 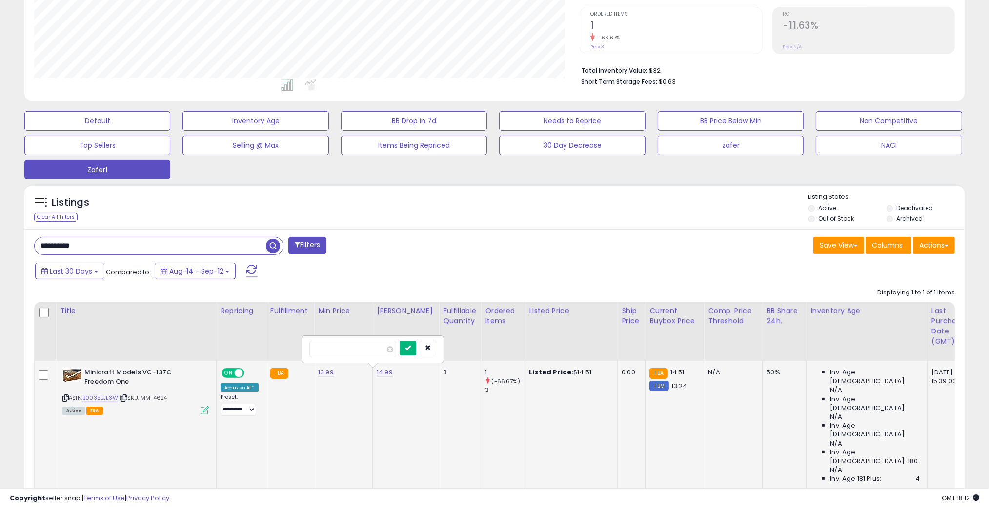 What do you see at coordinates (343, 311) in the screenshot?
I see `div: Min Price` at bounding box center [343, 311].